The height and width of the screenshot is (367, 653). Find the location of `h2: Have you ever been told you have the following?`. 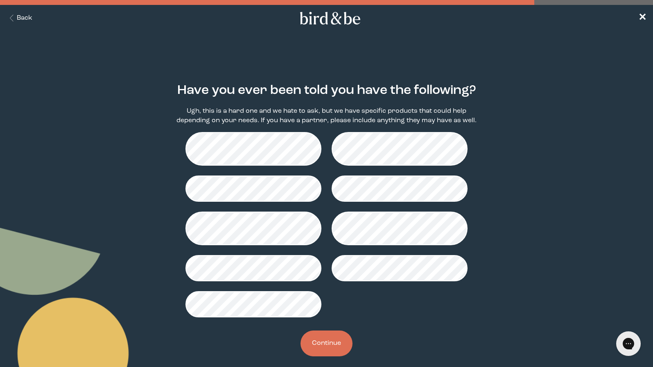

h2: Have you ever been told you have the following? is located at coordinates (327, 91).